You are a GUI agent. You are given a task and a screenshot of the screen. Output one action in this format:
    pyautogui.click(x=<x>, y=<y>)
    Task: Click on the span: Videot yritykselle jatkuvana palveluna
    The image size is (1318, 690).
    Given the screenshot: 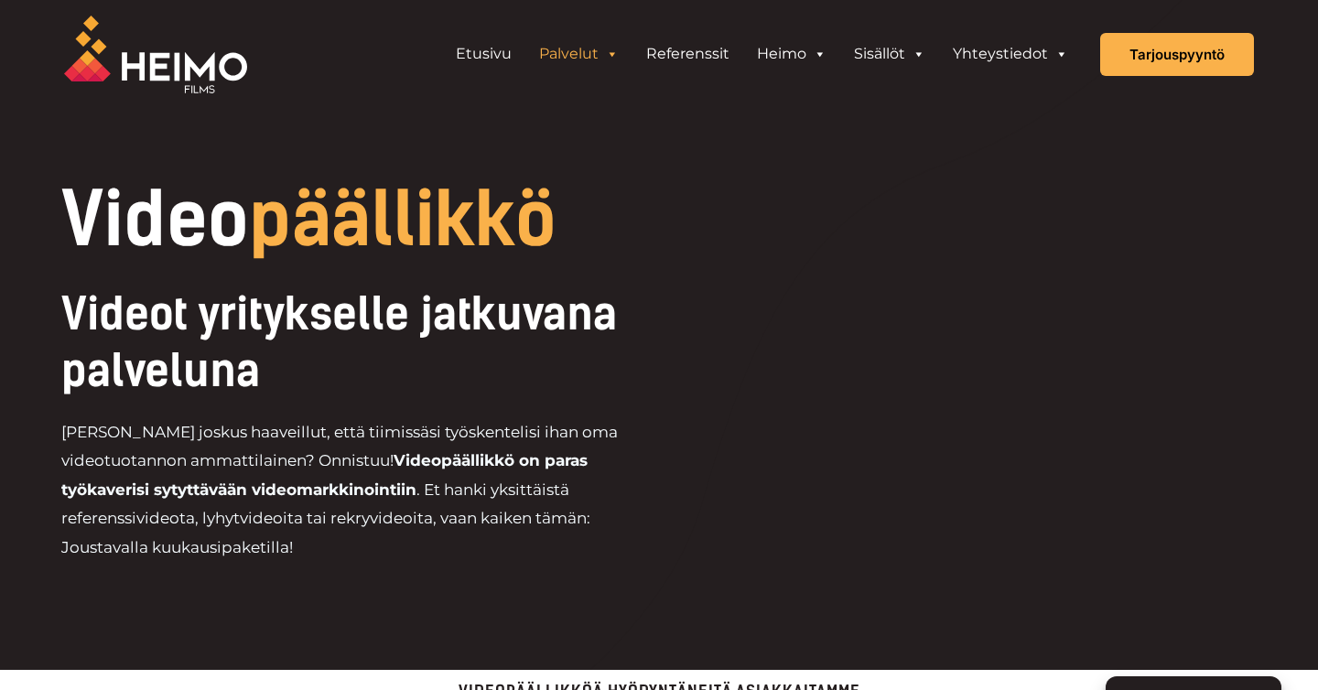 What is the action you would take?
    pyautogui.click(x=339, y=342)
    